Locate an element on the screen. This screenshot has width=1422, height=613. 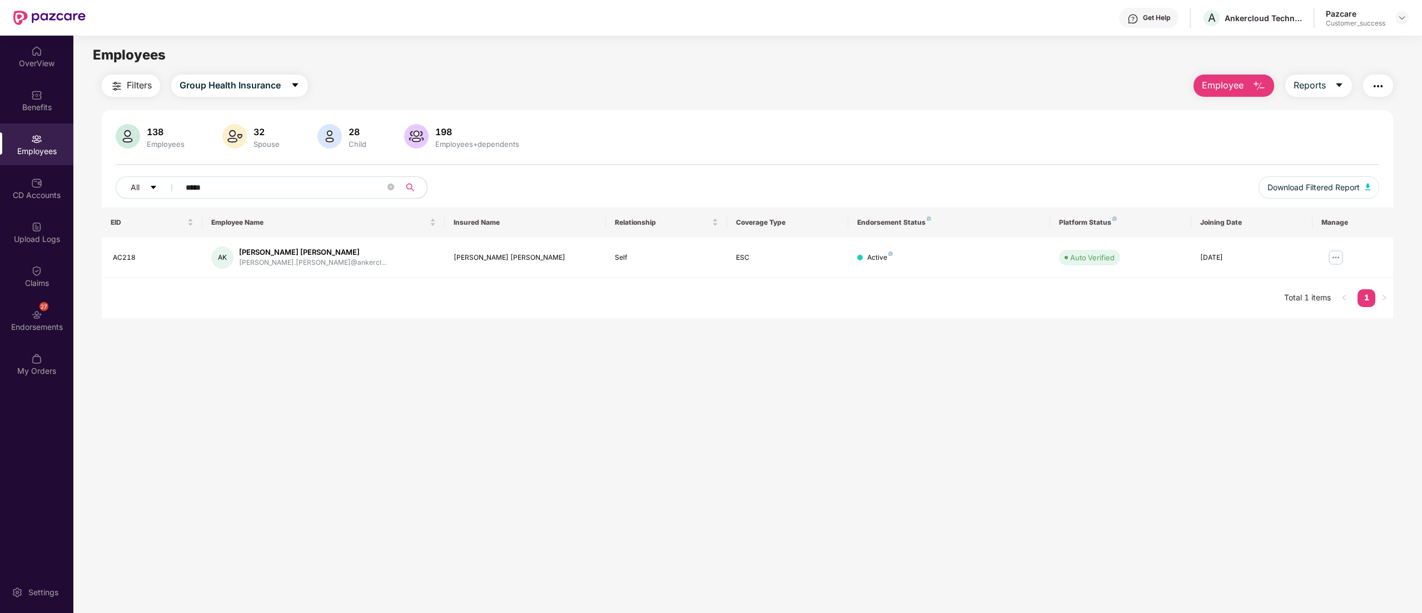
div: Get Help is located at coordinates (1156, 18).